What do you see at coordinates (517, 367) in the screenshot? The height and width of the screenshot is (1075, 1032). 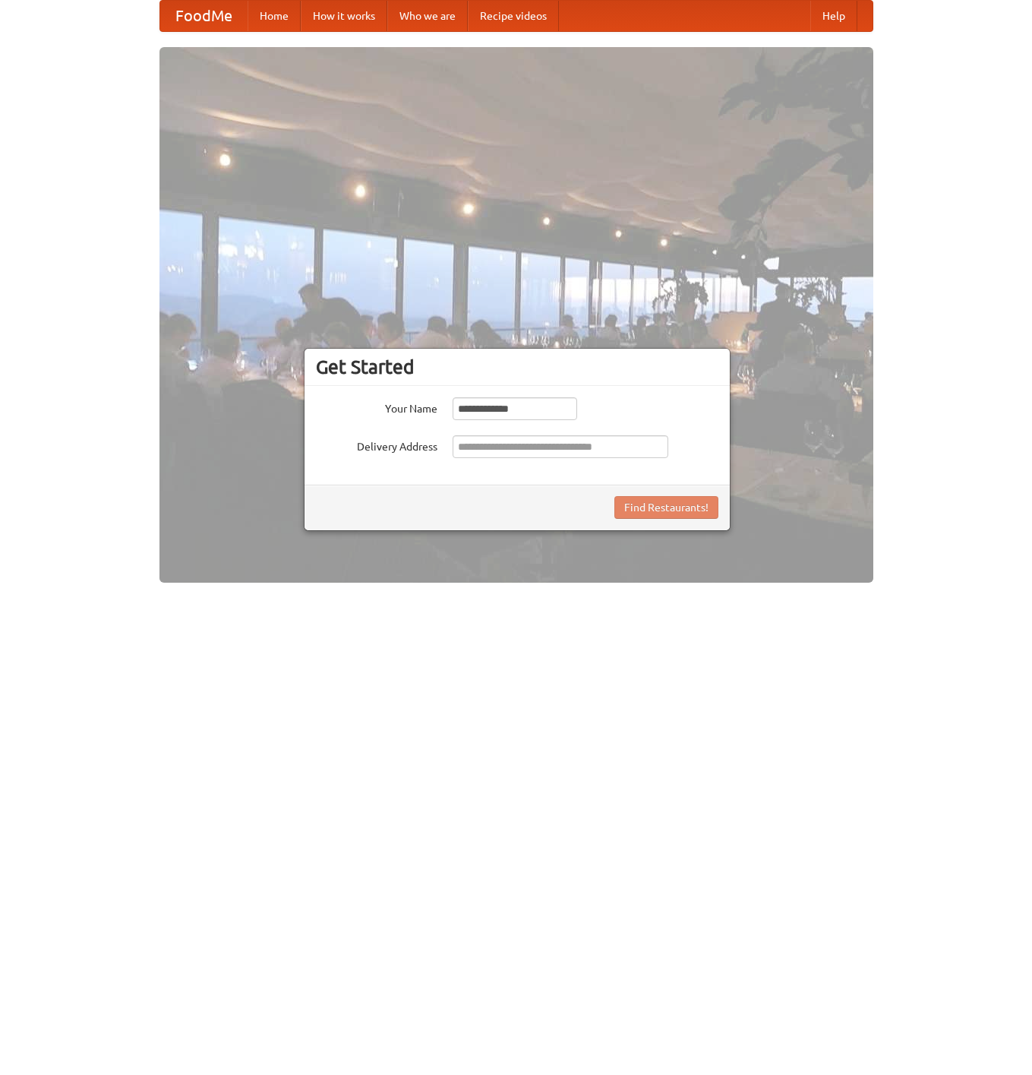 I see `h3: Get Started` at bounding box center [517, 367].